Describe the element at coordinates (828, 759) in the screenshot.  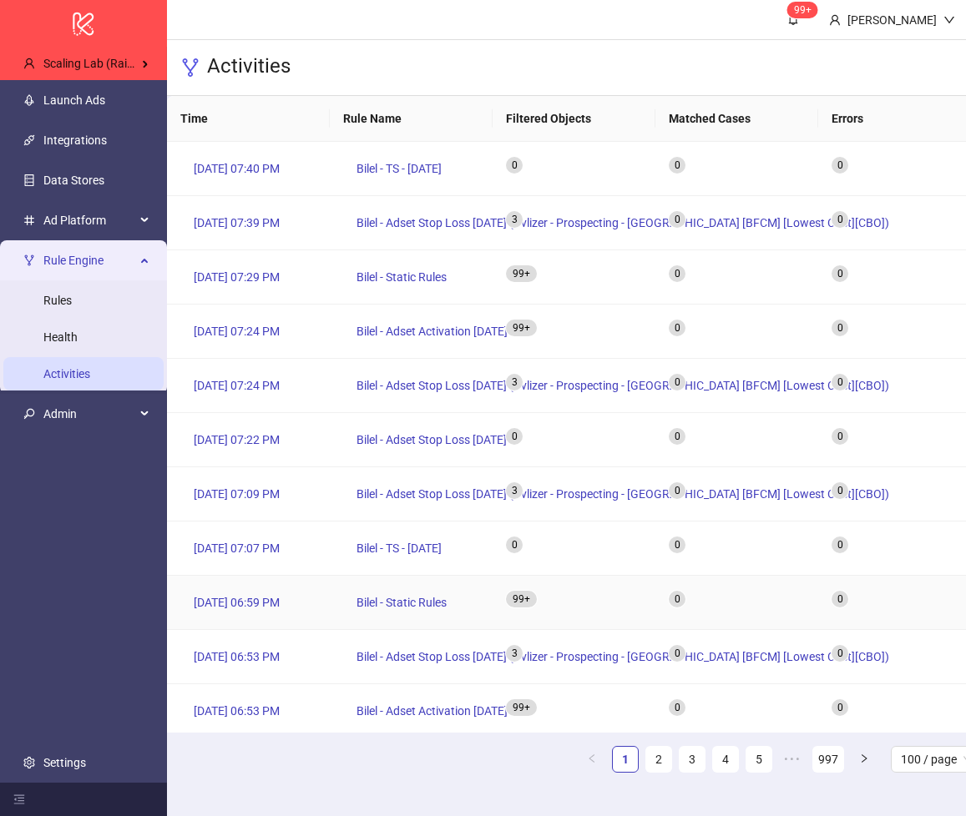
I see `li: 997` at that location.